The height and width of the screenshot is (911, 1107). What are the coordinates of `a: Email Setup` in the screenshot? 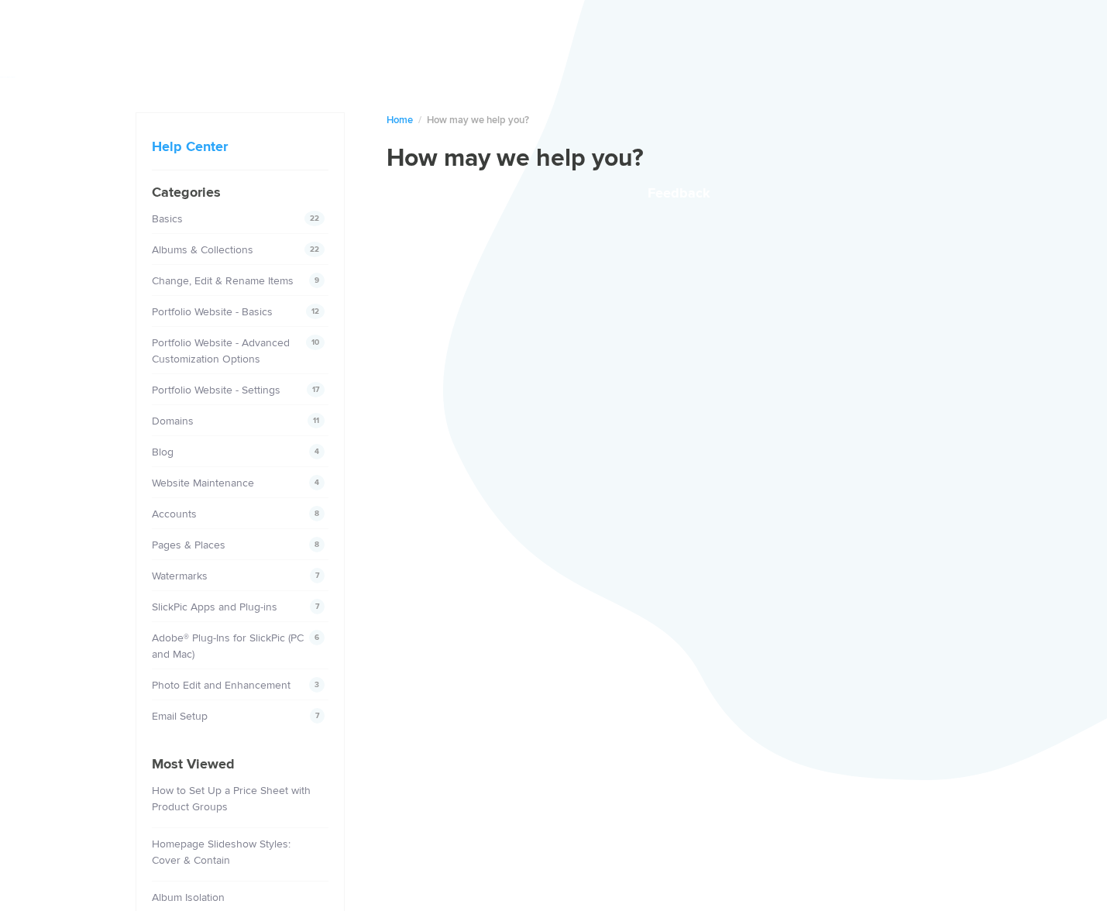 It's located at (180, 716).